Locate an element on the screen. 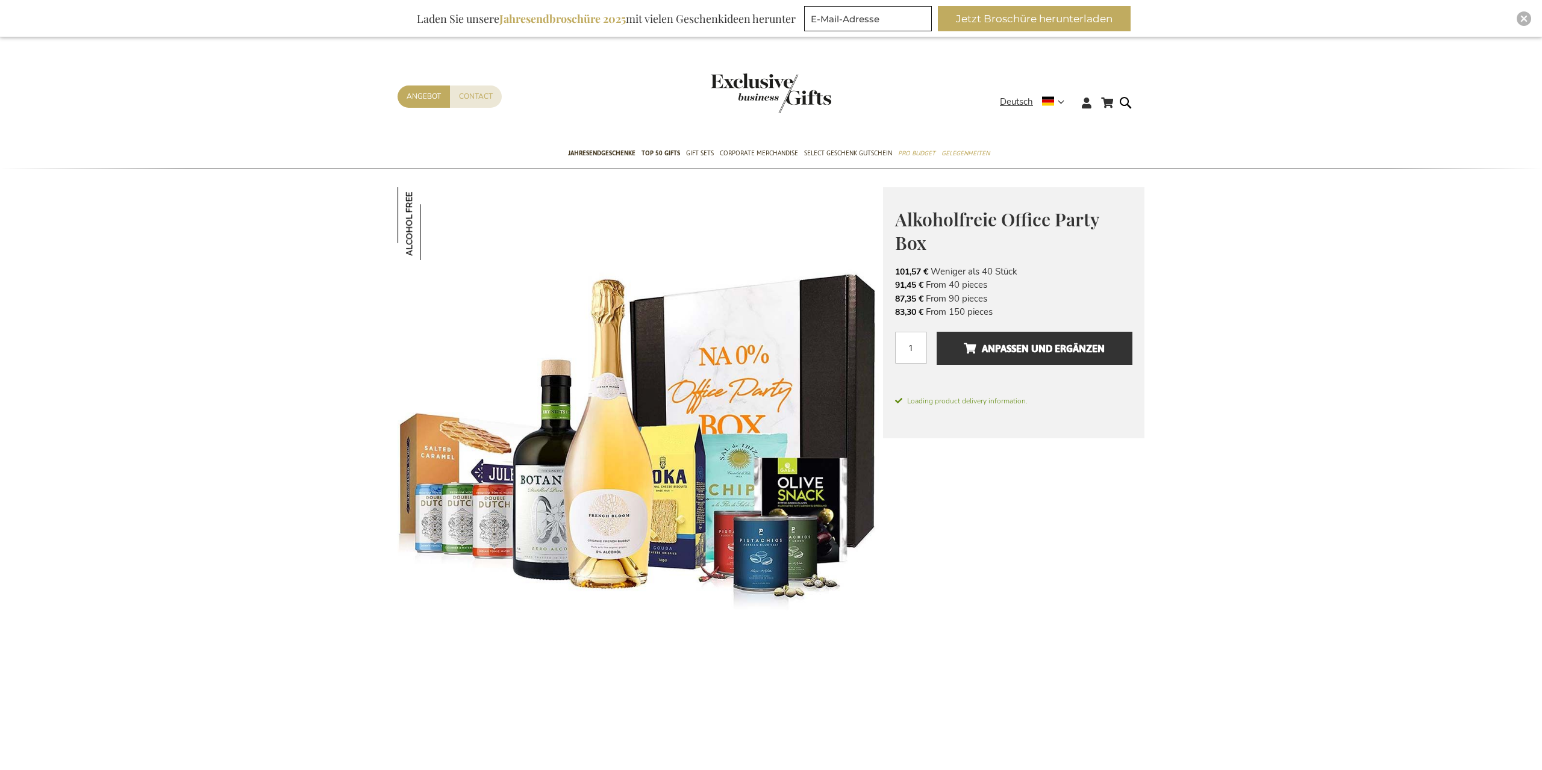  div: Laden Sie unsere mit vielen Geschenkideen herunter is located at coordinates (606, 19).